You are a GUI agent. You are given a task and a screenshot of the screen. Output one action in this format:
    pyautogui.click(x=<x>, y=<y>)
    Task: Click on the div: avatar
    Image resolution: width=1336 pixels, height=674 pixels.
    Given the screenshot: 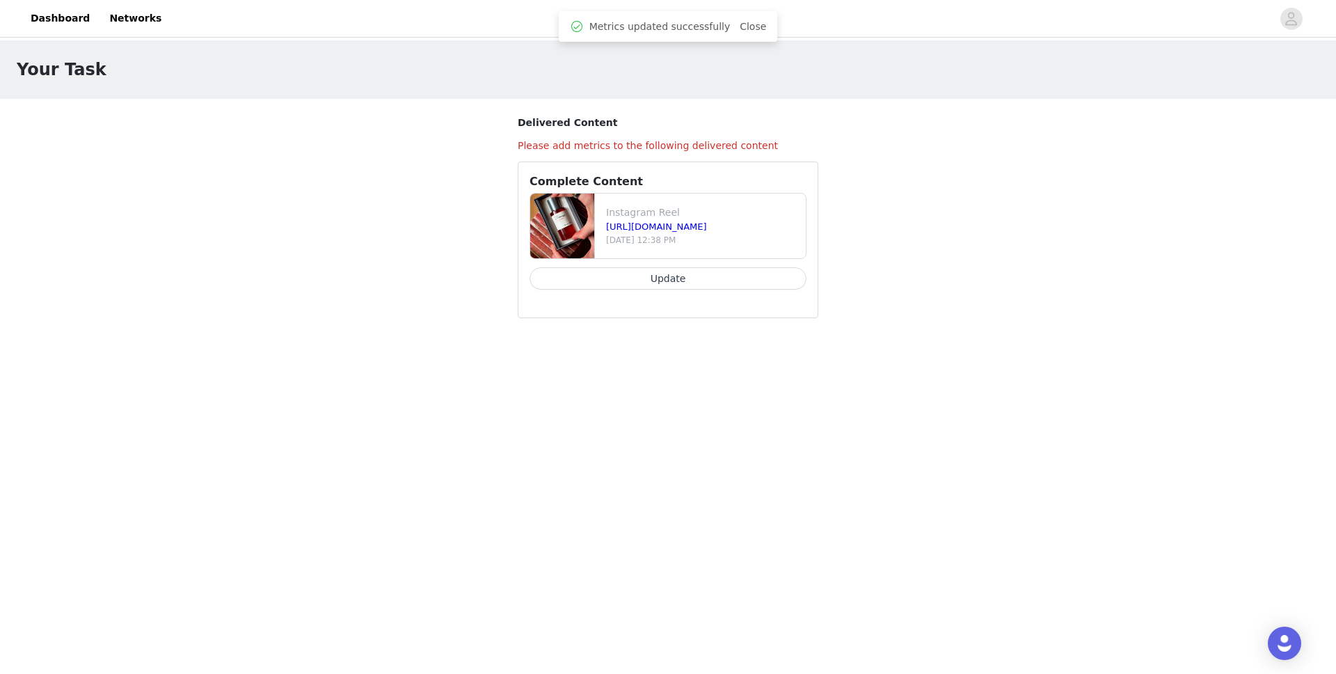 What is the action you would take?
    pyautogui.click(x=1291, y=19)
    